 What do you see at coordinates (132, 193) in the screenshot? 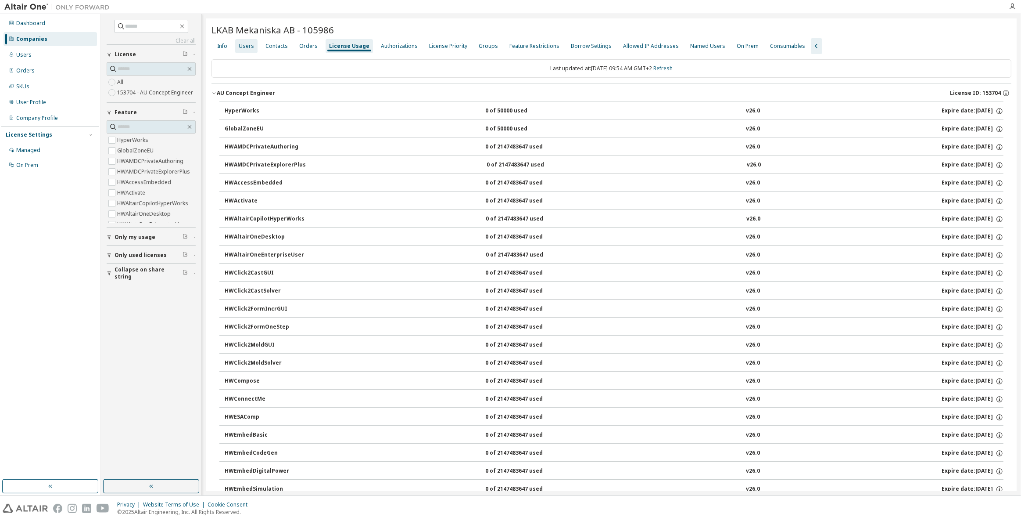
I see `label: HWActivate` at bounding box center [132, 193].